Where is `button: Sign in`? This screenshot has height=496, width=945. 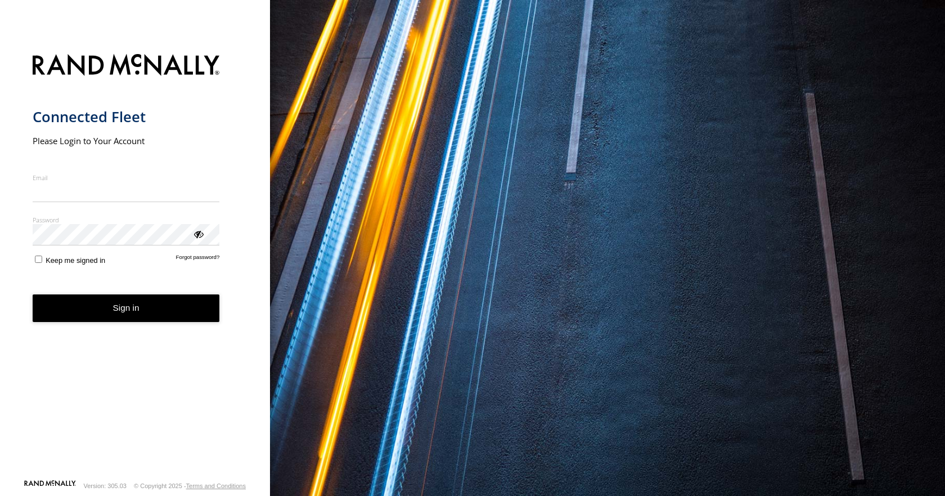 button: Sign in is located at coordinates (126, 308).